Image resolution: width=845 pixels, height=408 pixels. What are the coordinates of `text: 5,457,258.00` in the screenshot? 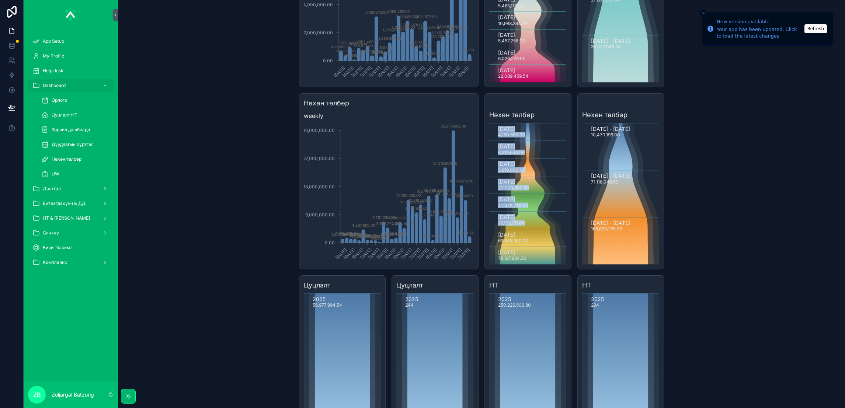 It's located at (511, 41).